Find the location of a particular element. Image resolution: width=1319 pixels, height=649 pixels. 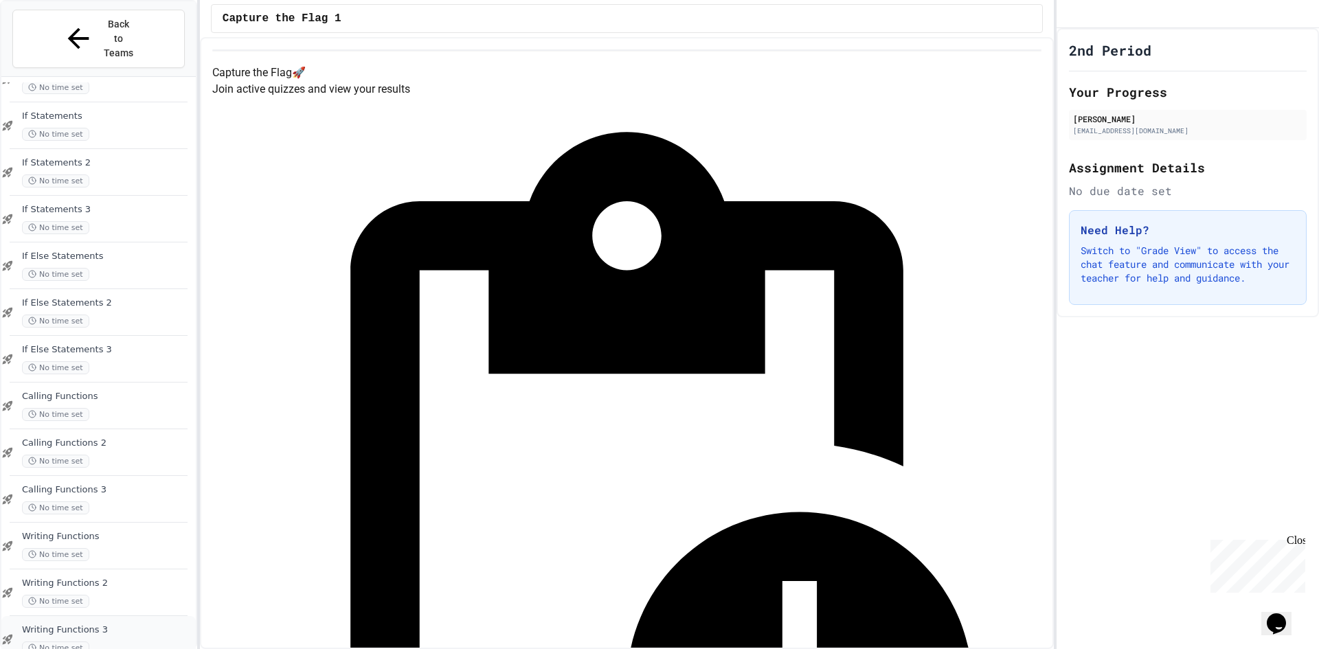

span: Back to Teams is located at coordinates (118, 38).